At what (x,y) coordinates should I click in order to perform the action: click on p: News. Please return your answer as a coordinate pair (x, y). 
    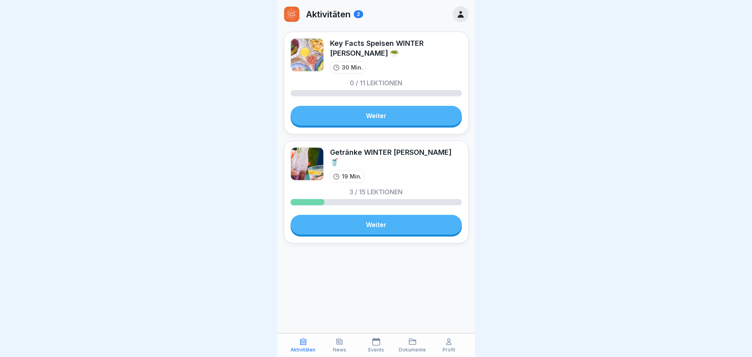
    Looking at the image, I should click on (340, 350).